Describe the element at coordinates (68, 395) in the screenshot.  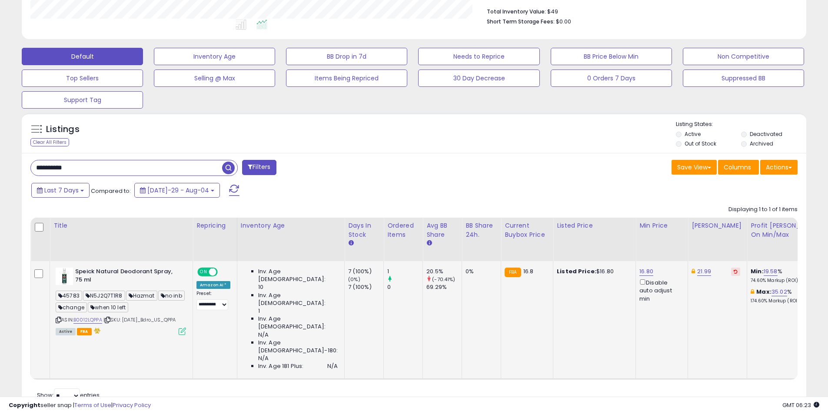
I see `span: Show: entries` at that location.